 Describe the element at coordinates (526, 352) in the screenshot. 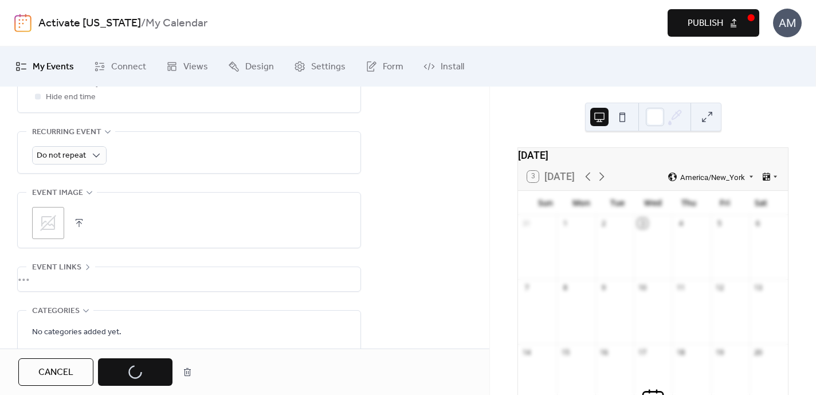

I see `div: 14` at that location.